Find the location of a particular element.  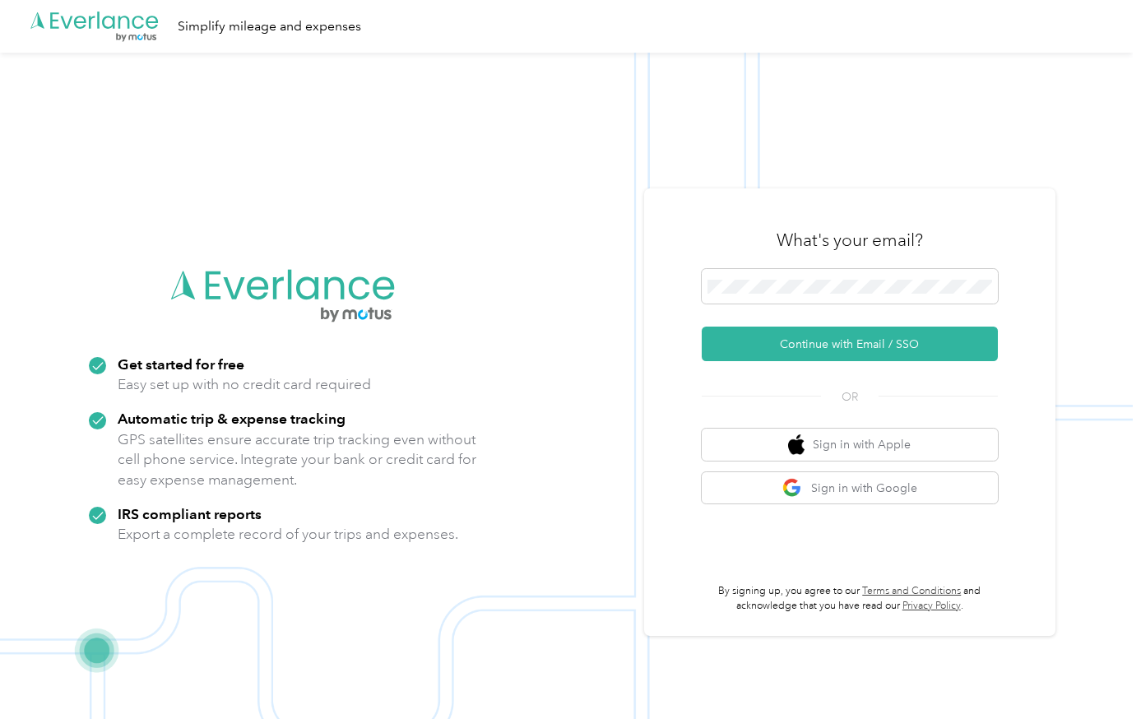

img: google logo is located at coordinates (793, 488).